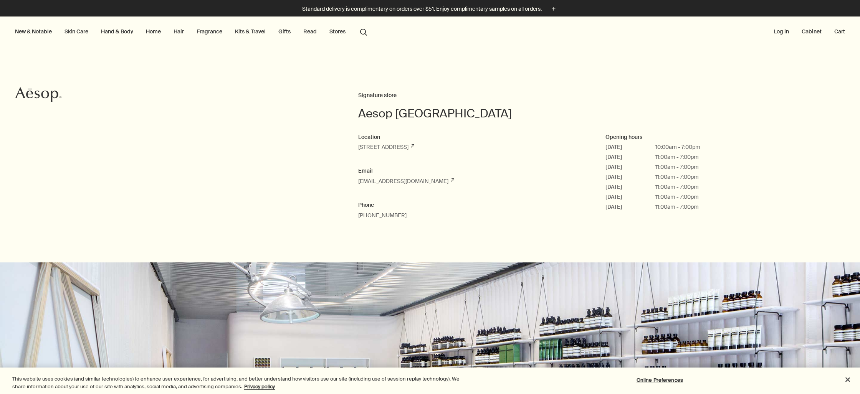  What do you see at coordinates (659, 380) in the screenshot?
I see `button: Online Preferences, Opens the preference center dialog` at bounding box center [659, 380].